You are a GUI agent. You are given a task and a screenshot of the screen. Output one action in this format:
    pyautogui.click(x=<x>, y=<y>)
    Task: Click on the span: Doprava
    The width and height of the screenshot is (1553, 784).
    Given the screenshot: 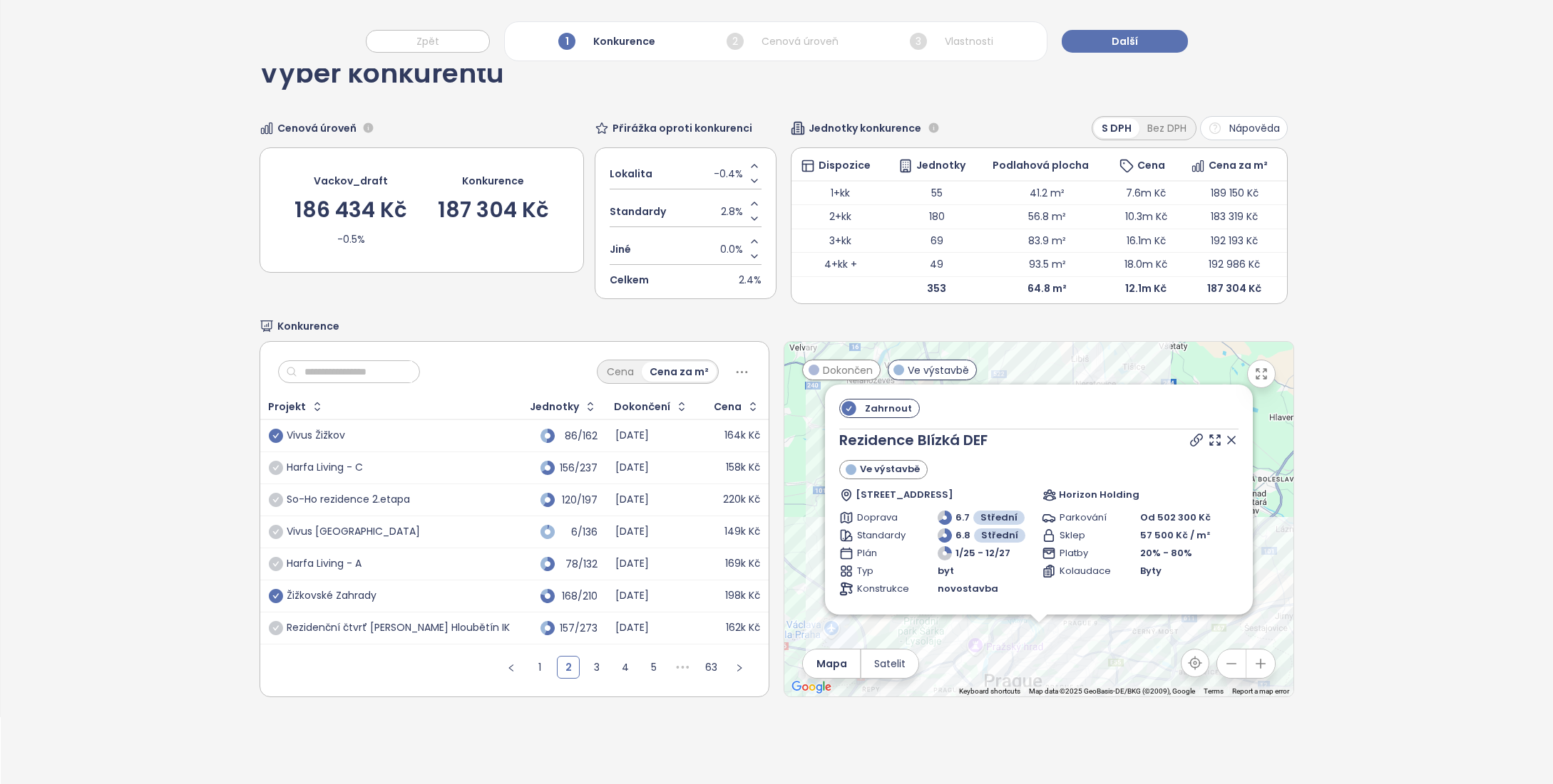 What is the action you would take?
    pyautogui.click(x=881, y=518)
    